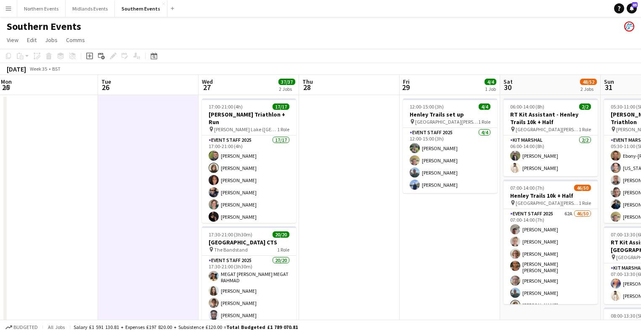  What do you see at coordinates (90, 8) in the screenshot?
I see `button: Midlands Events` at bounding box center [90, 8].